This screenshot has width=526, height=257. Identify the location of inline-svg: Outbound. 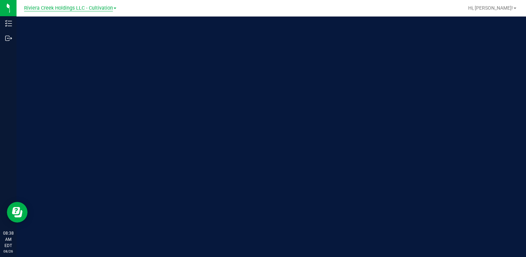
(9, 38).